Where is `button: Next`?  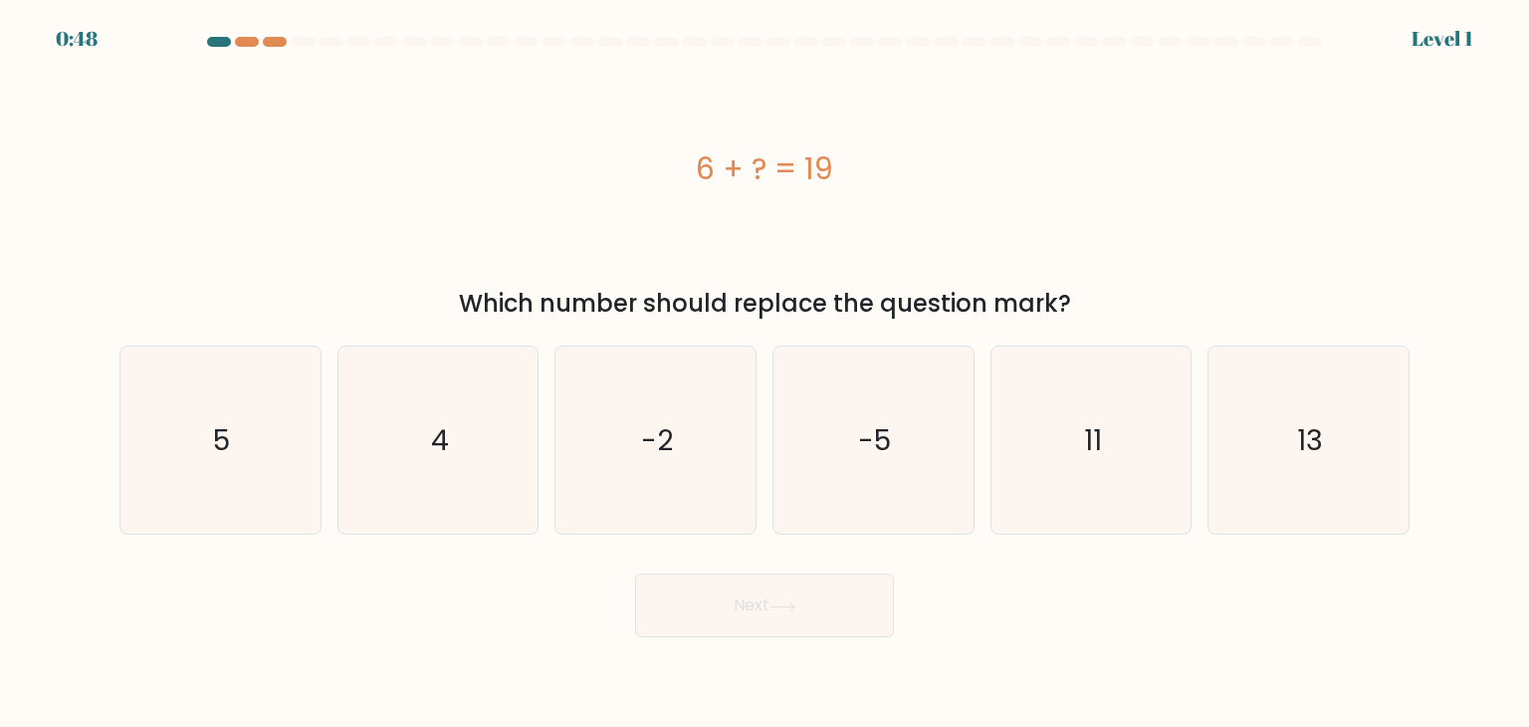 button: Next is located at coordinates (765, 605).